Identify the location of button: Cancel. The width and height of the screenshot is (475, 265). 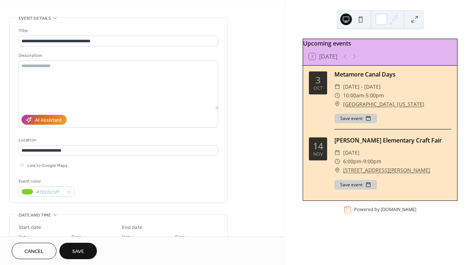
(34, 250).